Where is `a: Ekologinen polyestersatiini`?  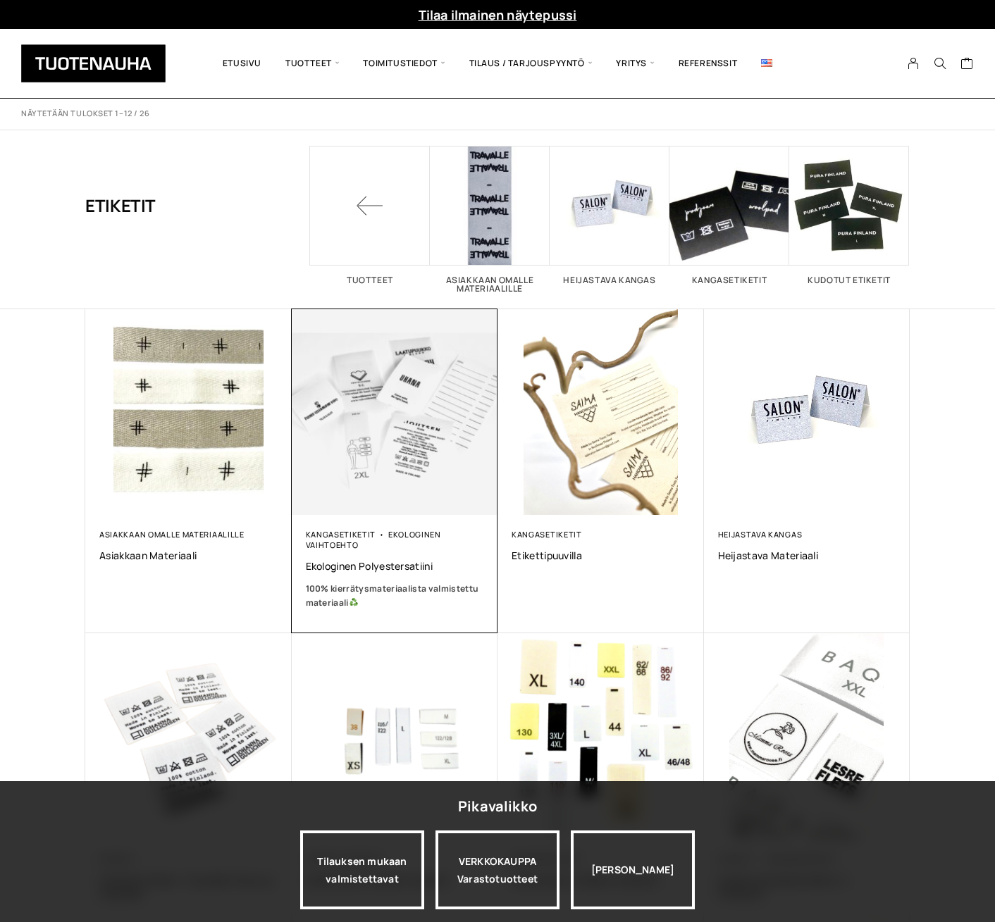
a: Ekologinen polyestersatiini is located at coordinates (395, 566).